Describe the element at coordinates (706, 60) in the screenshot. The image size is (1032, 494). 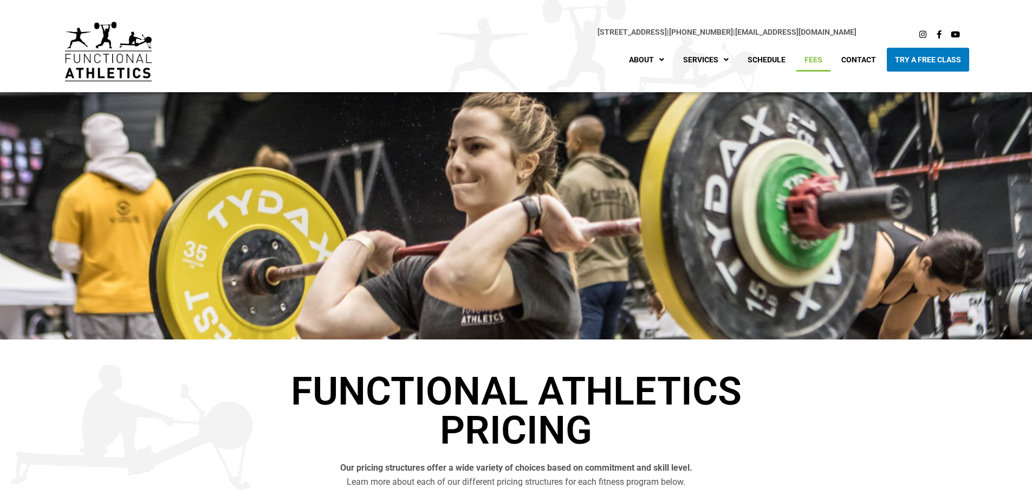
I see `div: Services` at that location.